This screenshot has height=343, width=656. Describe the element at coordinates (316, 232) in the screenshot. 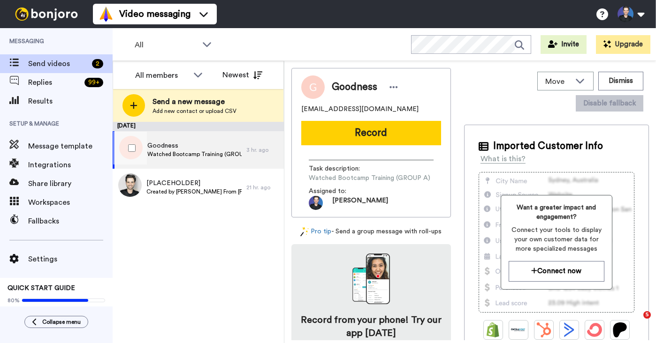

I see `a: Pro tip` at that location.